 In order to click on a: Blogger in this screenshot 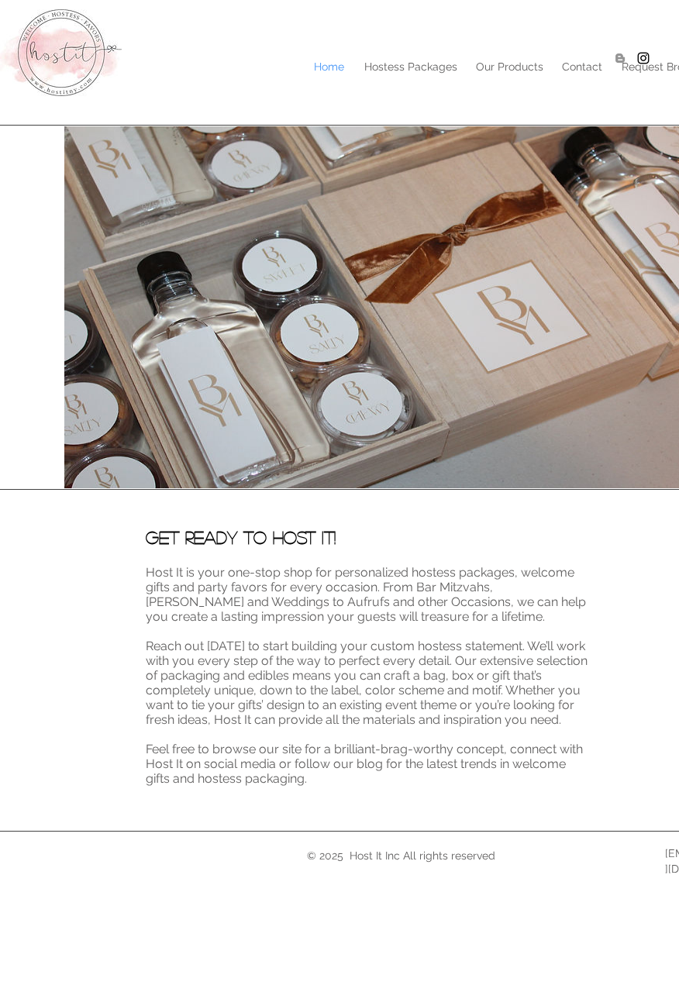, I will do `click(620, 58)`.